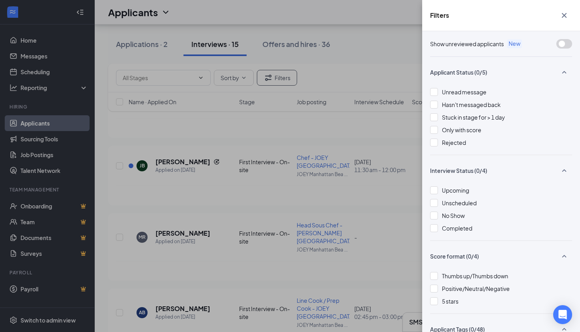 This screenshot has height=332, width=580. Describe the element at coordinates (455, 190) in the screenshot. I see `span: Upcoming` at that location.